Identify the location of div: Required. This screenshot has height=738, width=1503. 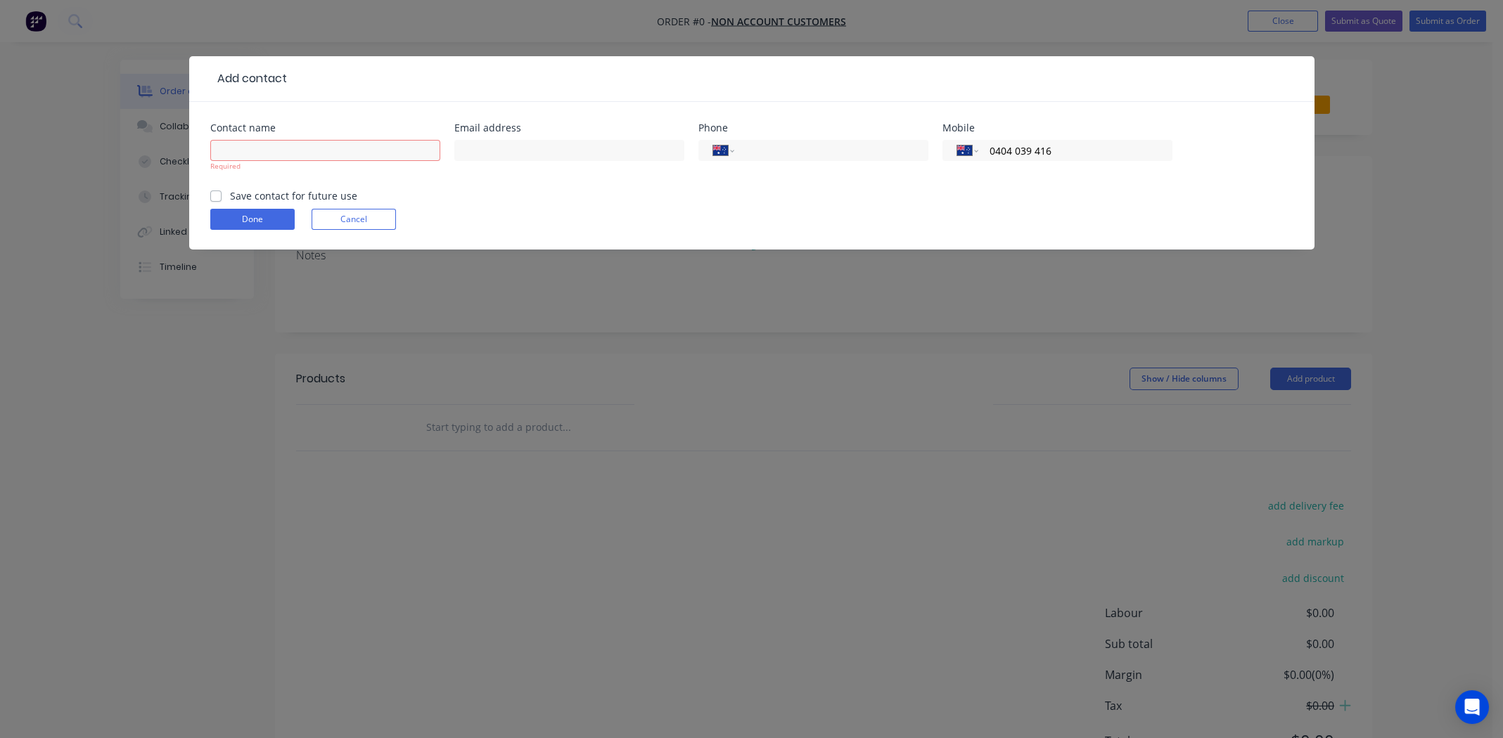
(325, 166).